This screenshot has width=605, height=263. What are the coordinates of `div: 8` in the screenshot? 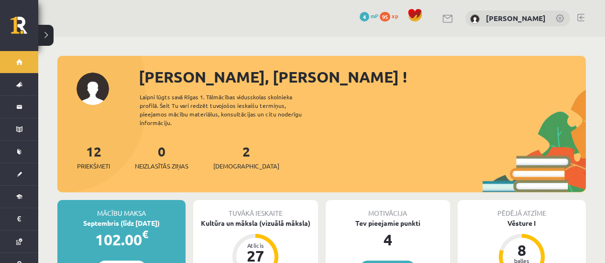 It's located at (522, 251).